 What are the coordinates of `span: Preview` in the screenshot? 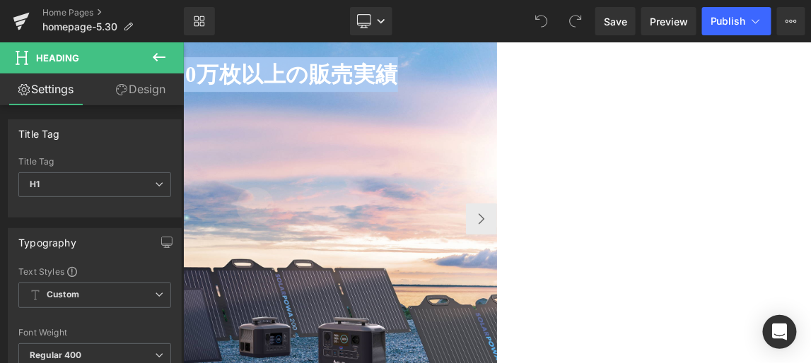 It's located at (669, 21).